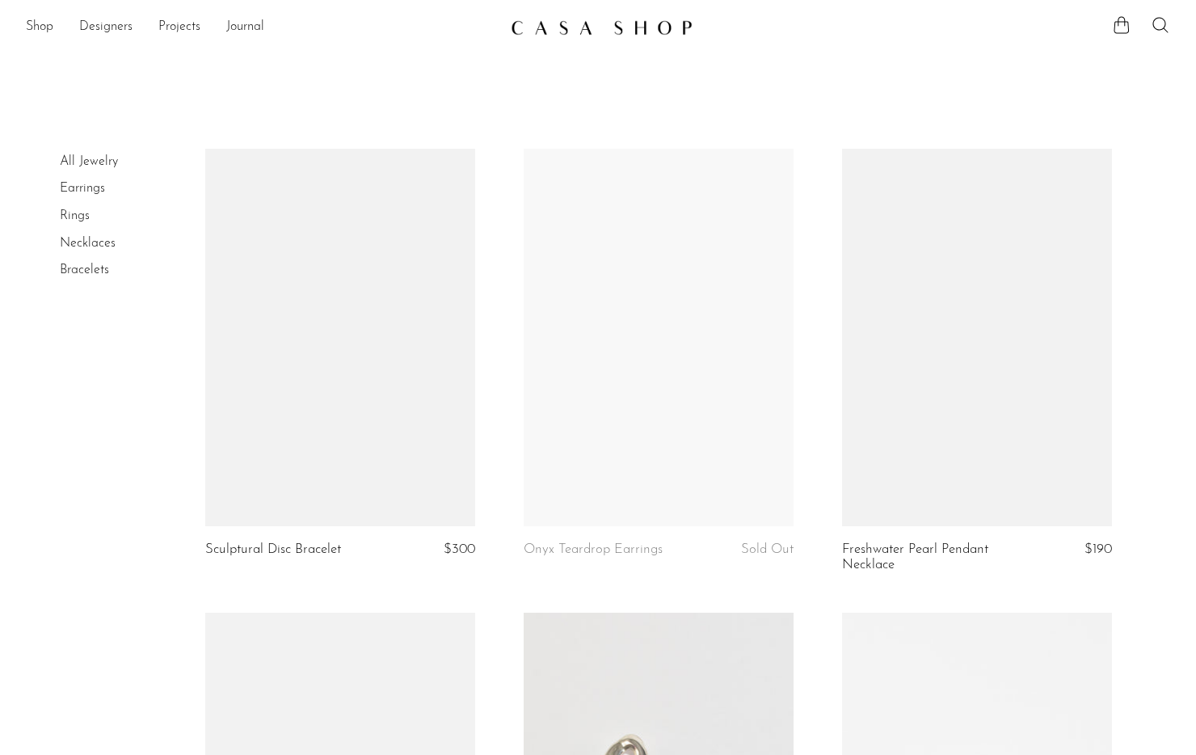 The height and width of the screenshot is (755, 1196). What do you see at coordinates (1098, 549) in the screenshot?
I see `span: $190` at bounding box center [1098, 549].